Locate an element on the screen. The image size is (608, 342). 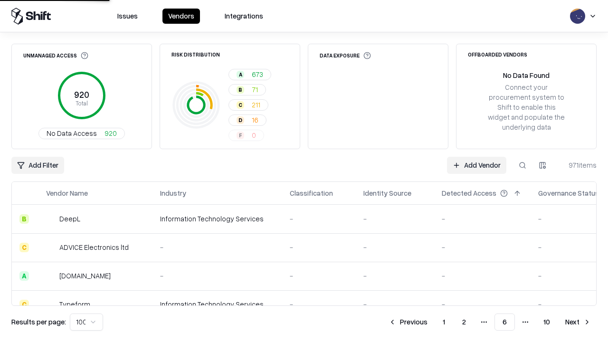
span: 16 is located at coordinates (255, 120).